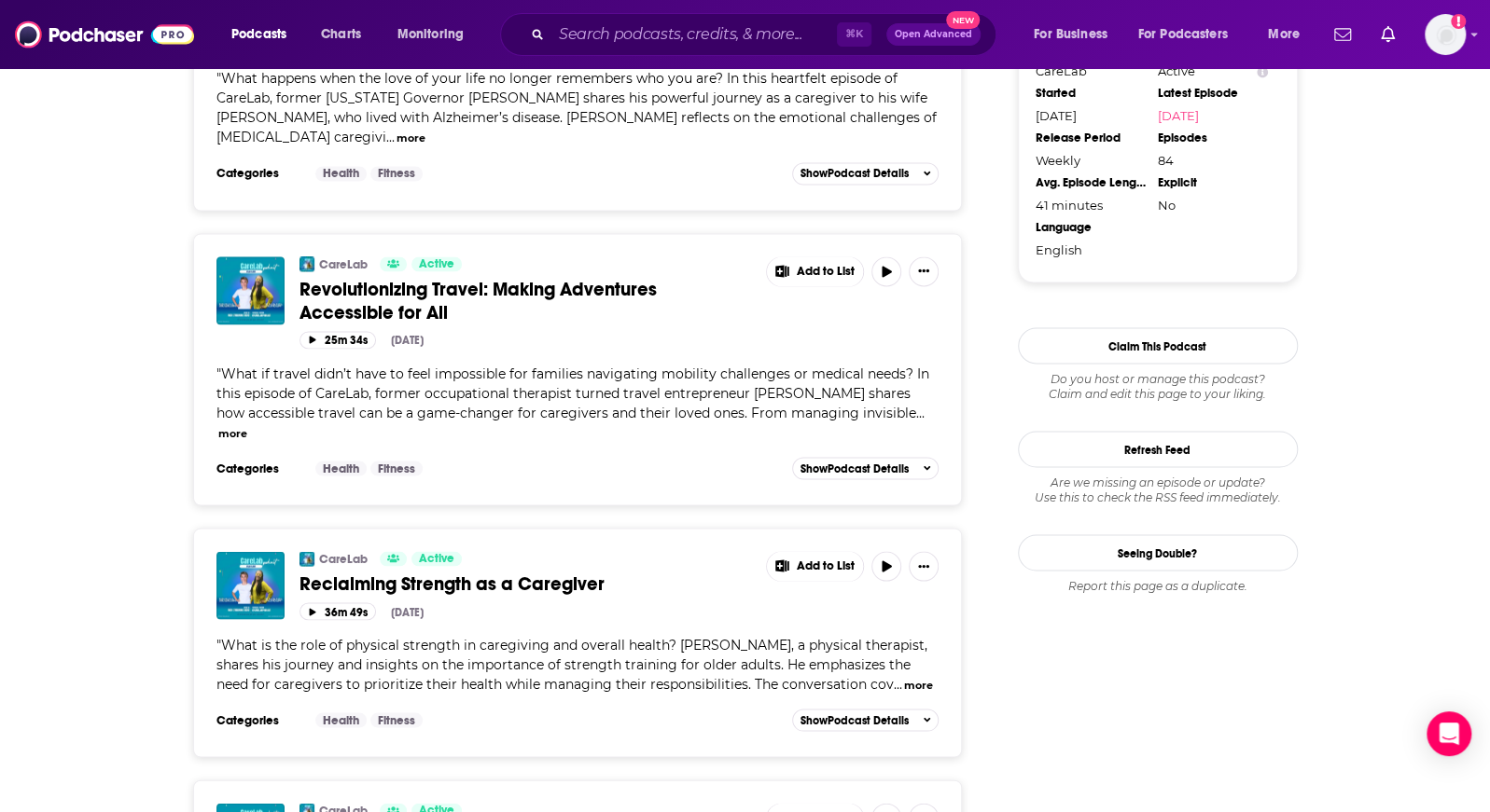  I want to click on div: Report this page as a duplicate., so click(1158, 585).